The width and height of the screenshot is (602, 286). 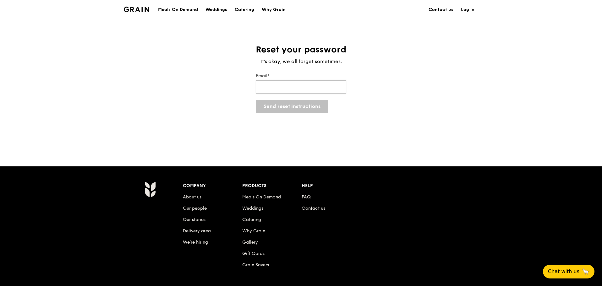 I want to click on div: Help, so click(x=331, y=186).